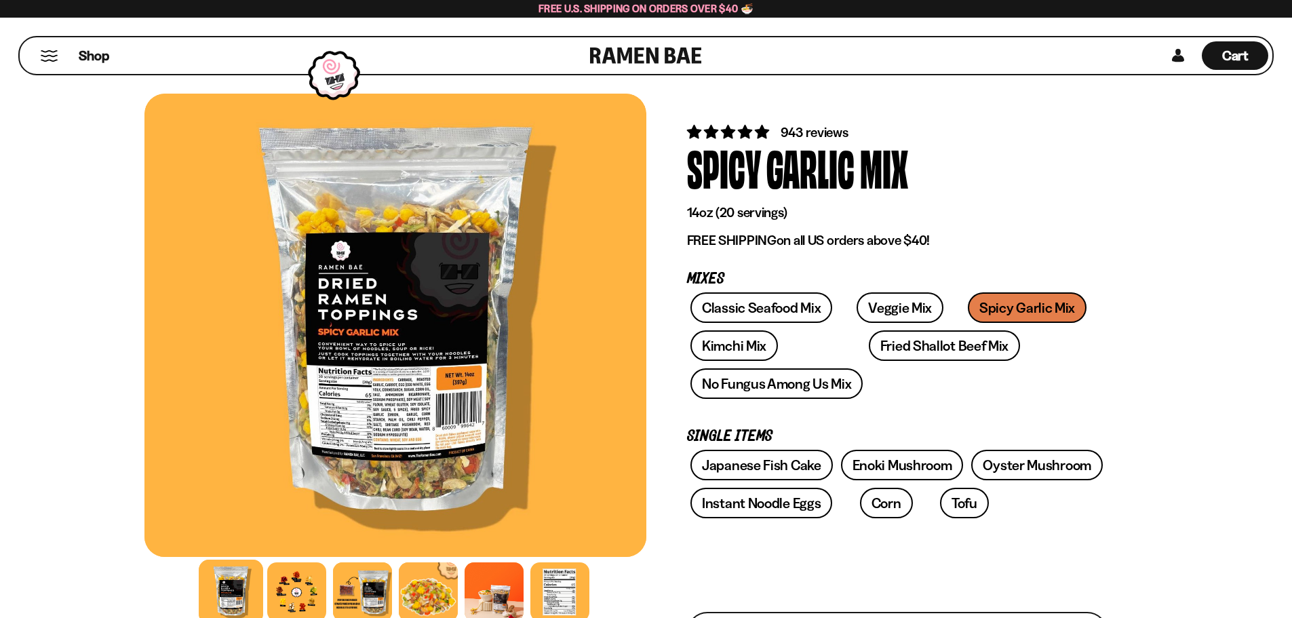  Describe the element at coordinates (761, 307) in the screenshot. I see `a: Classic Seafood Mix` at that location.